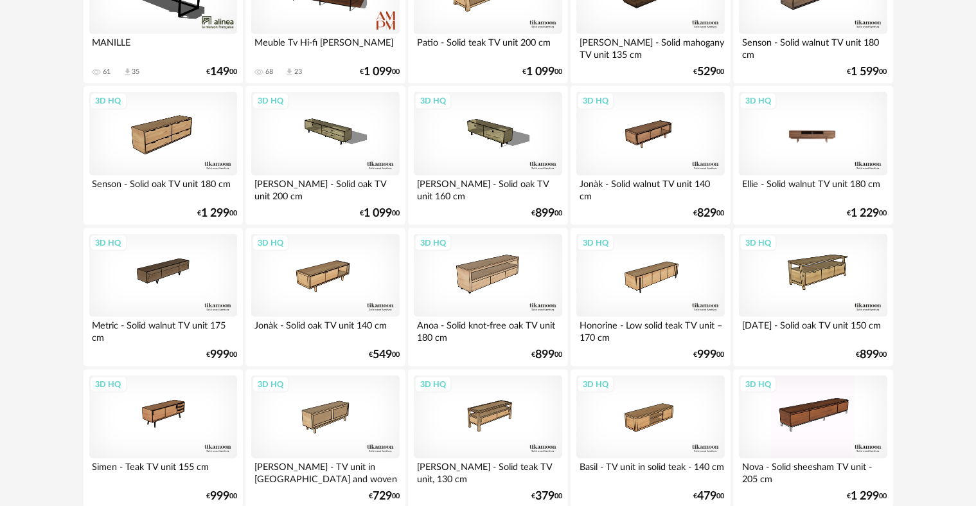 The image size is (976, 506). I want to click on div: Senson - Solid oak TV unit 180 cm, so click(163, 188).